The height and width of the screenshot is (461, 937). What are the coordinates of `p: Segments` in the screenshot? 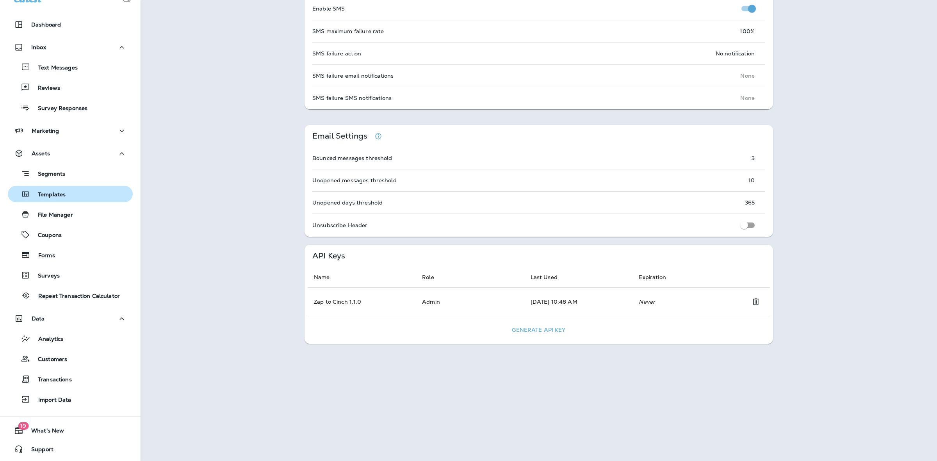 It's located at (48, 175).